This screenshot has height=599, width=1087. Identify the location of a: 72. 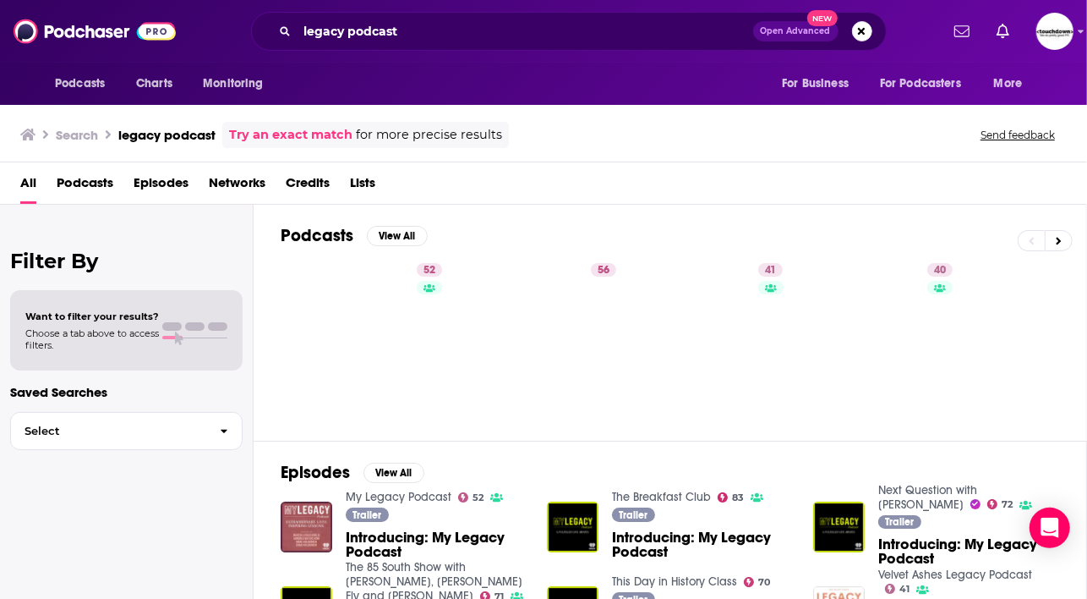
(1000, 504).